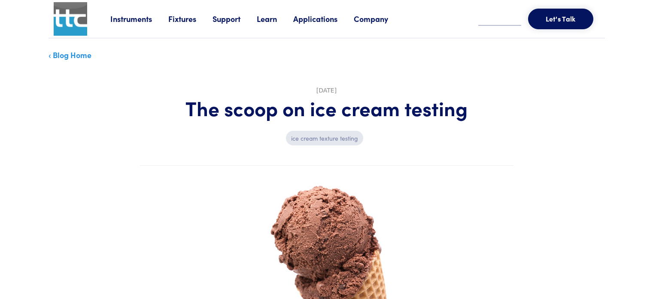 The height and width of the screenshot is (299, 653). Describe the element at coordinates (275, 18) in the screenshot. I see `a: Learn` at that location.